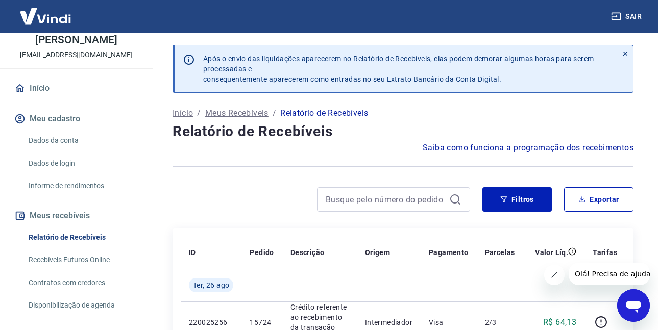  I want to click on a: Meus Recebíveis, so click(237, 113).